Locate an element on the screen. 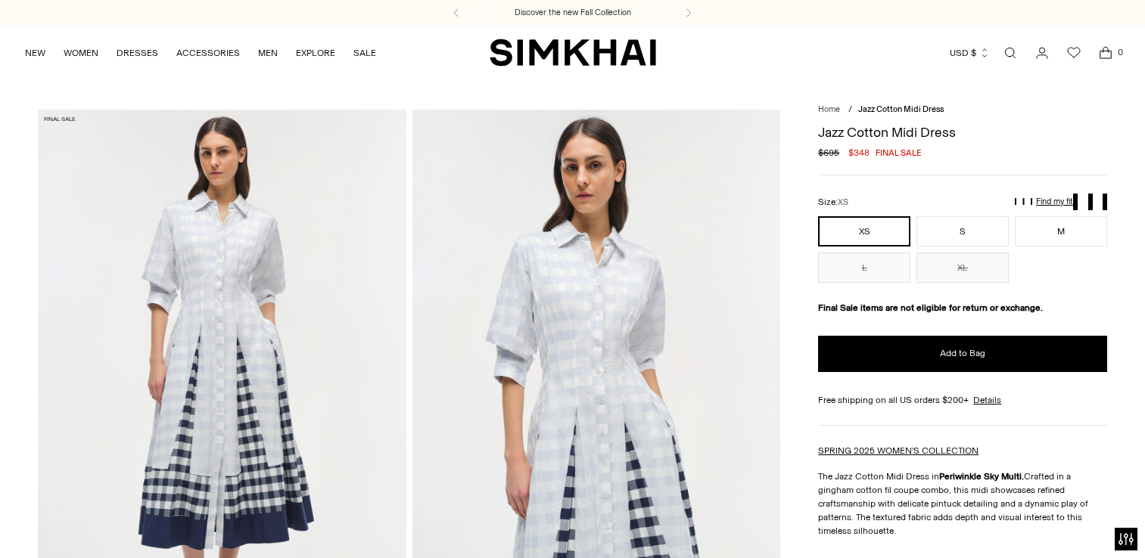 Image resolution: width=1145 pixels, height=558 pixels. a: Wishlist is located at coordinates (1073, 53).